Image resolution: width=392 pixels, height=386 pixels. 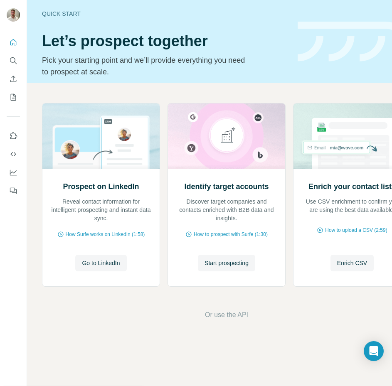 I want to click on span: Or use the API, so click(x=227, y=315).